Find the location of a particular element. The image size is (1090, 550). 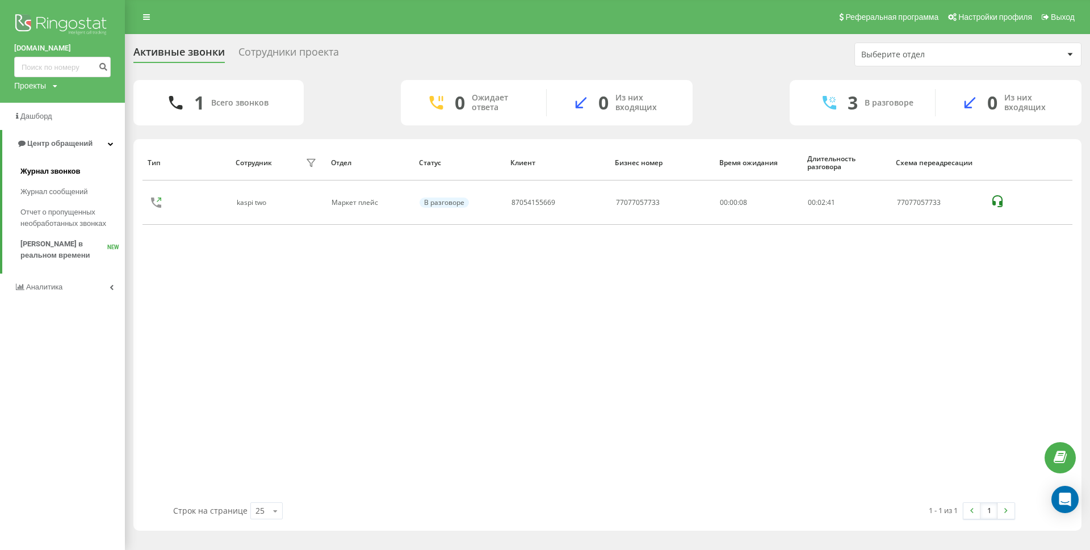

div: Сотрудники проекта is located at coordinates (288, 55).